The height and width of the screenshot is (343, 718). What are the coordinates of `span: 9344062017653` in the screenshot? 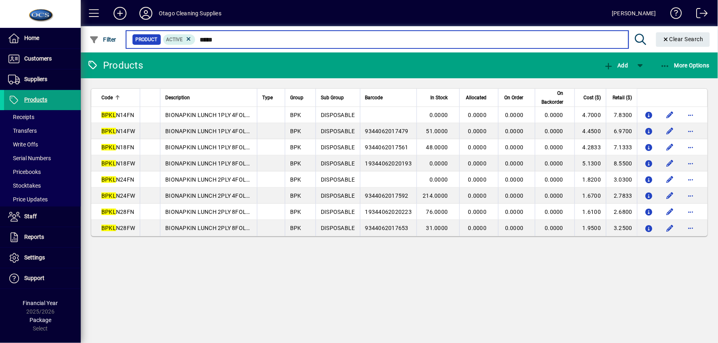 It's located at (387, 228).